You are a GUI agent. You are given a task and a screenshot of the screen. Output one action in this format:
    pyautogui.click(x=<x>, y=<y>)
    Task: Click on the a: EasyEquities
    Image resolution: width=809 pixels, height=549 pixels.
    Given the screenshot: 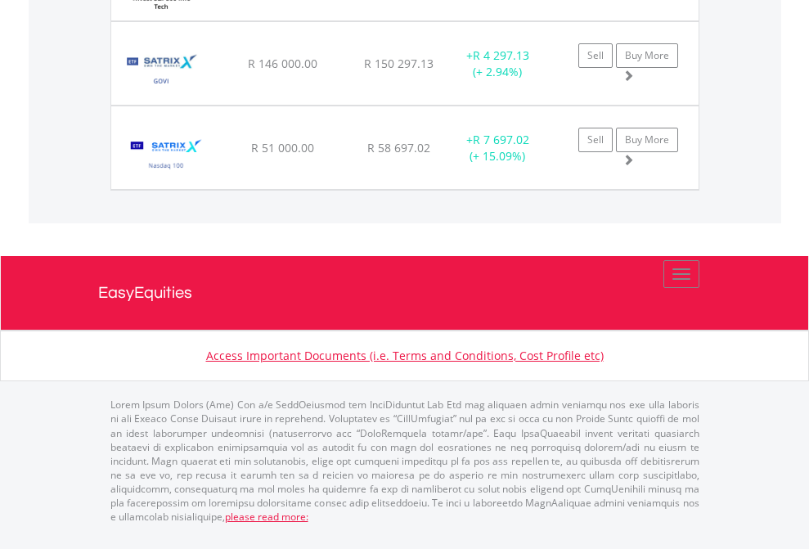 What is the action you would take?
    pyautogui.click(x=405, y=293)
    